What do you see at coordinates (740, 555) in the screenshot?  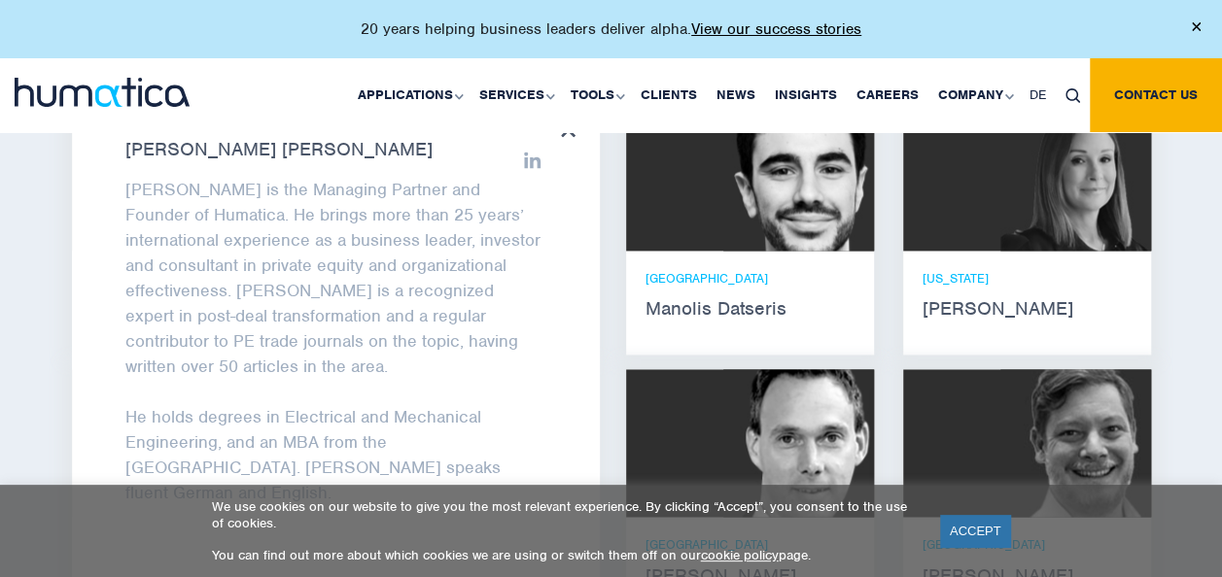 I see `a: cookie policy` at bounding box center [740, 555].